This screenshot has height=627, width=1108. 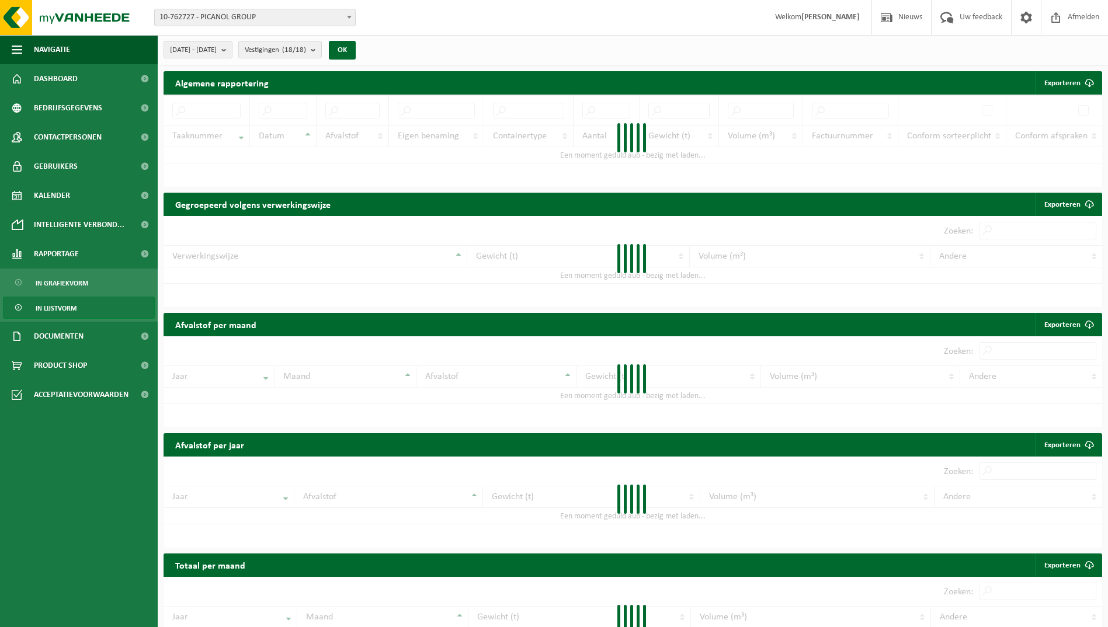 What do you see at coordinates (222, 83) in the screenshot?
I see `h2: Algemene rapportering` at bounding box center [222, 83].